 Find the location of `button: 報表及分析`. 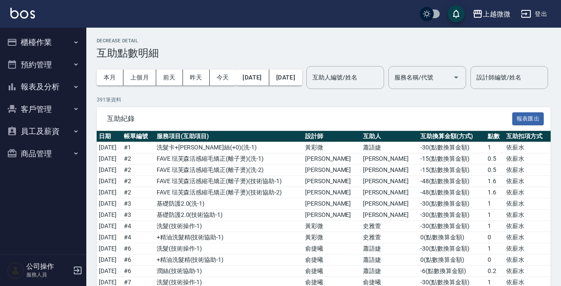

button: 報表及分析 is located at coordinates (43, 87).